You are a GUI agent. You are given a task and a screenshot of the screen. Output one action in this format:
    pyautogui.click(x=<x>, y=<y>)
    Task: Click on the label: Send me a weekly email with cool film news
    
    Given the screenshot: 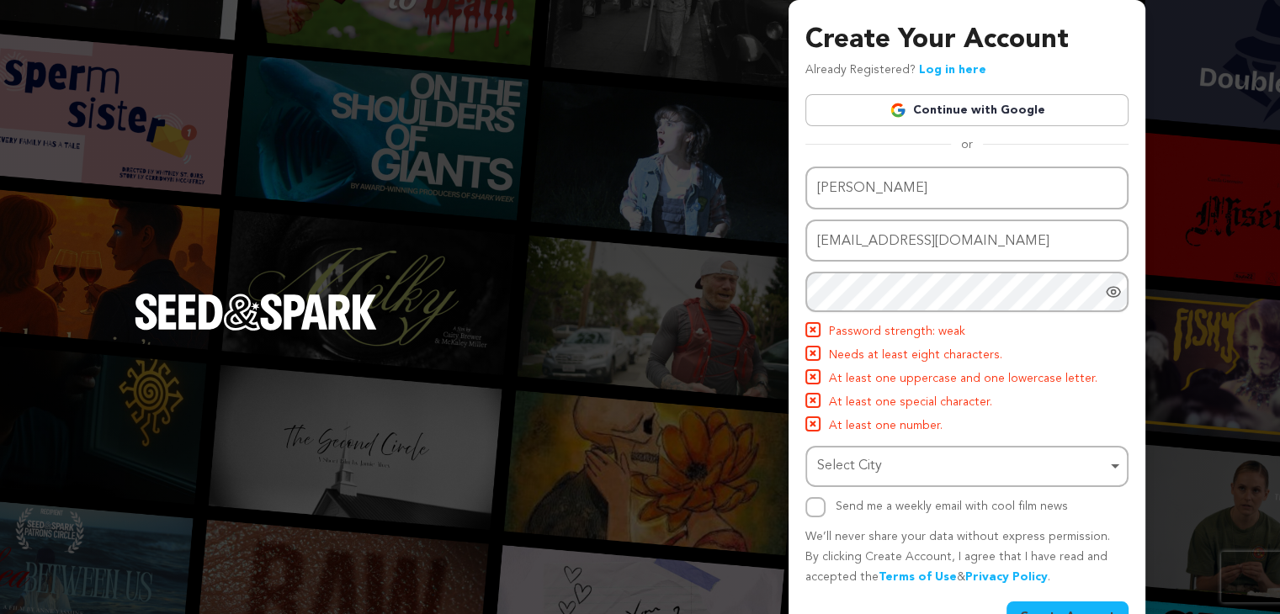 What is the action you would take?
    pyautogui.click(x=952, y=506)
    